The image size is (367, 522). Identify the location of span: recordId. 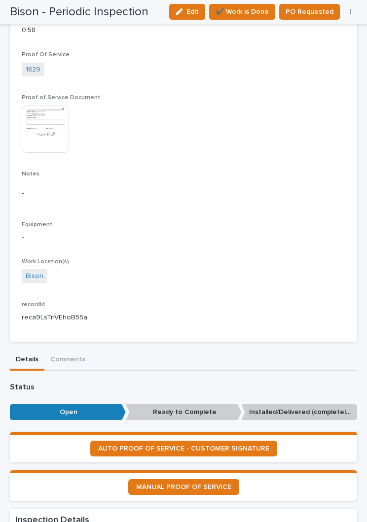
(33, 305).